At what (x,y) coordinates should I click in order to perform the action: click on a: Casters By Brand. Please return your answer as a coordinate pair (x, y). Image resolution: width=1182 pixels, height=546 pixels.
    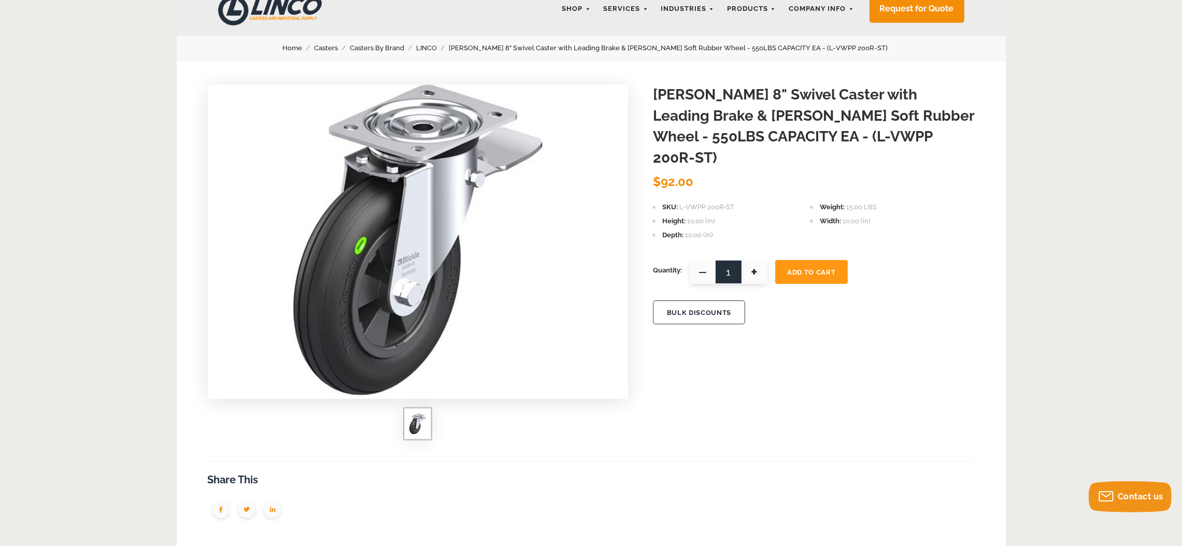
    Looking at the image, I should click on (383, 48).